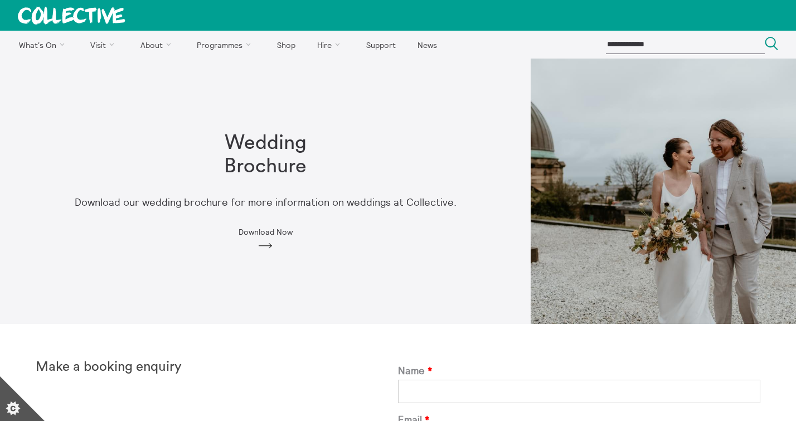 Image resolution: width=796 pixels, height=421 pixels. I want to click on a: About, so click(158, 45).